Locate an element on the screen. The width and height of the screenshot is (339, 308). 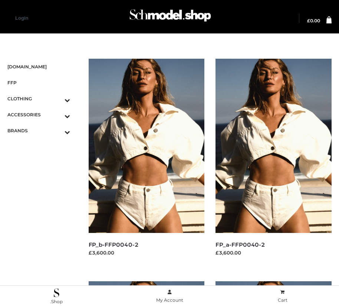
span: Cart is located at coordinates (283, 300).